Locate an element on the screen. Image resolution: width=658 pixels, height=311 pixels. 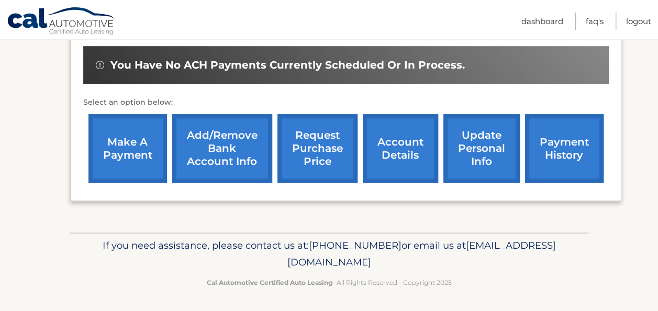
span: You have no ACH payments currently scheduled or in process. is located at coordinates (287, 65).